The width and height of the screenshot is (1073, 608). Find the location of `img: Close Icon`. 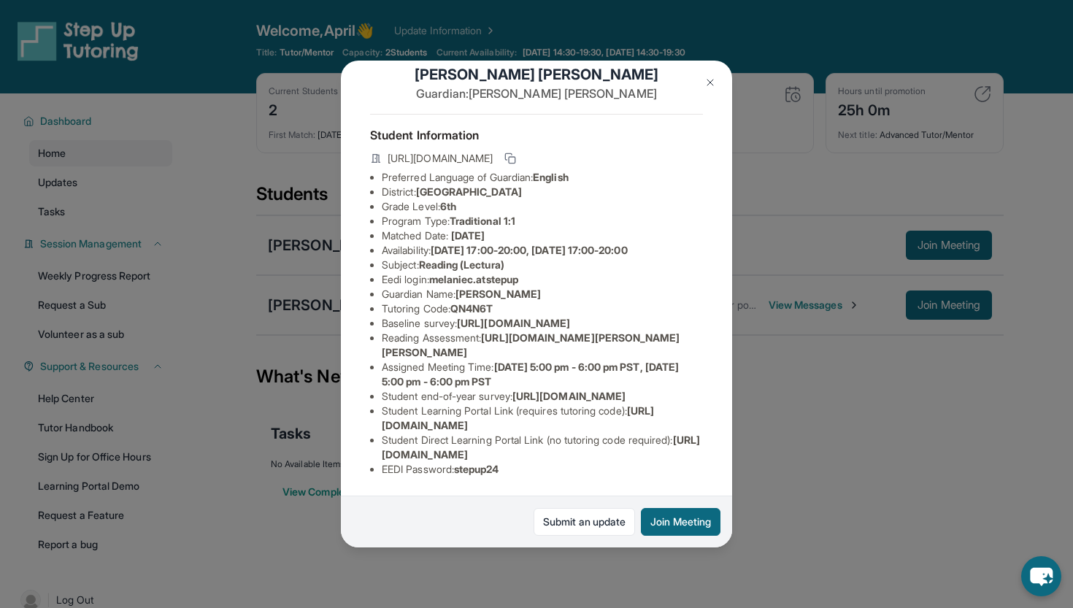

img: Close Icon is located at coordinates (710, 83).